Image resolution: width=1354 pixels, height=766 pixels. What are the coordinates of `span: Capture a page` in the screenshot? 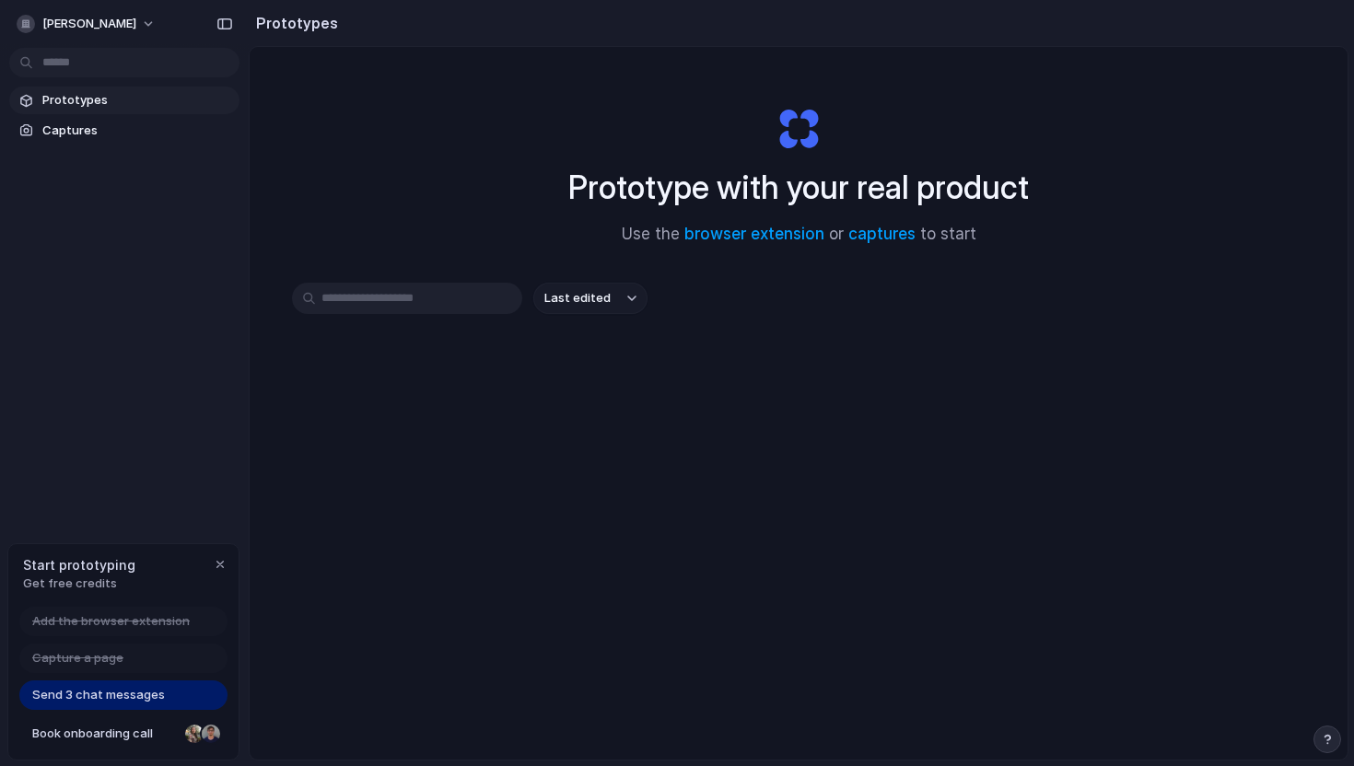 It's located at (77, 659).